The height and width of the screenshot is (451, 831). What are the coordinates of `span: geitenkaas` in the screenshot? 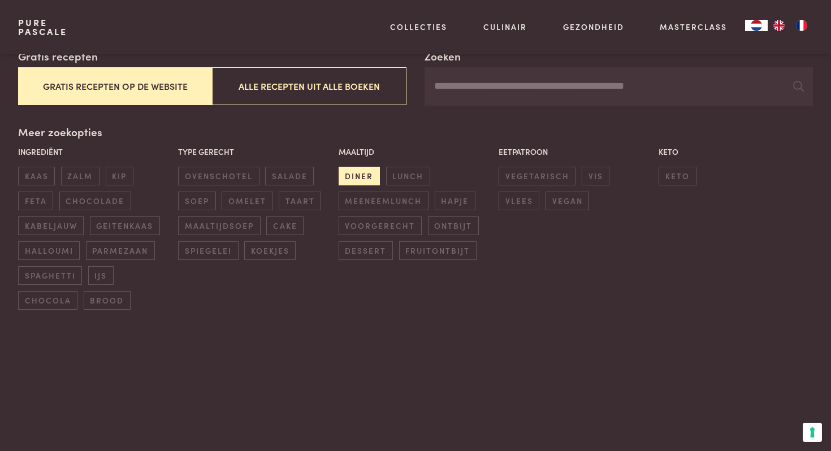 It's located at (125, 226).